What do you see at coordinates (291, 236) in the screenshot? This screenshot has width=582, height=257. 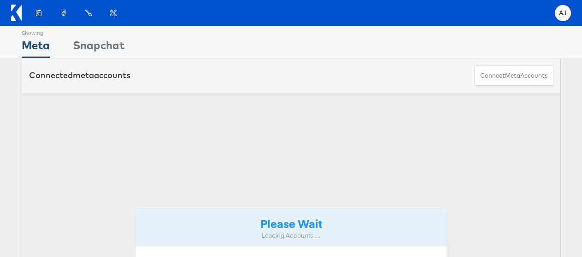 I see `div: Loading Accounts ....` at bounding box center [291, 236].